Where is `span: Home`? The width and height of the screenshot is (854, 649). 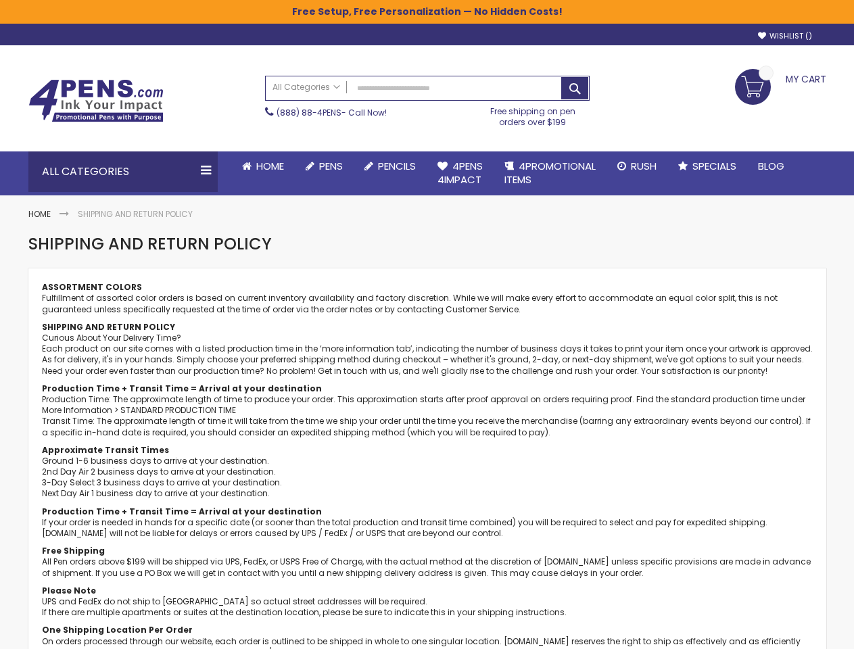
span: Home is located at coordinates (270, 166).